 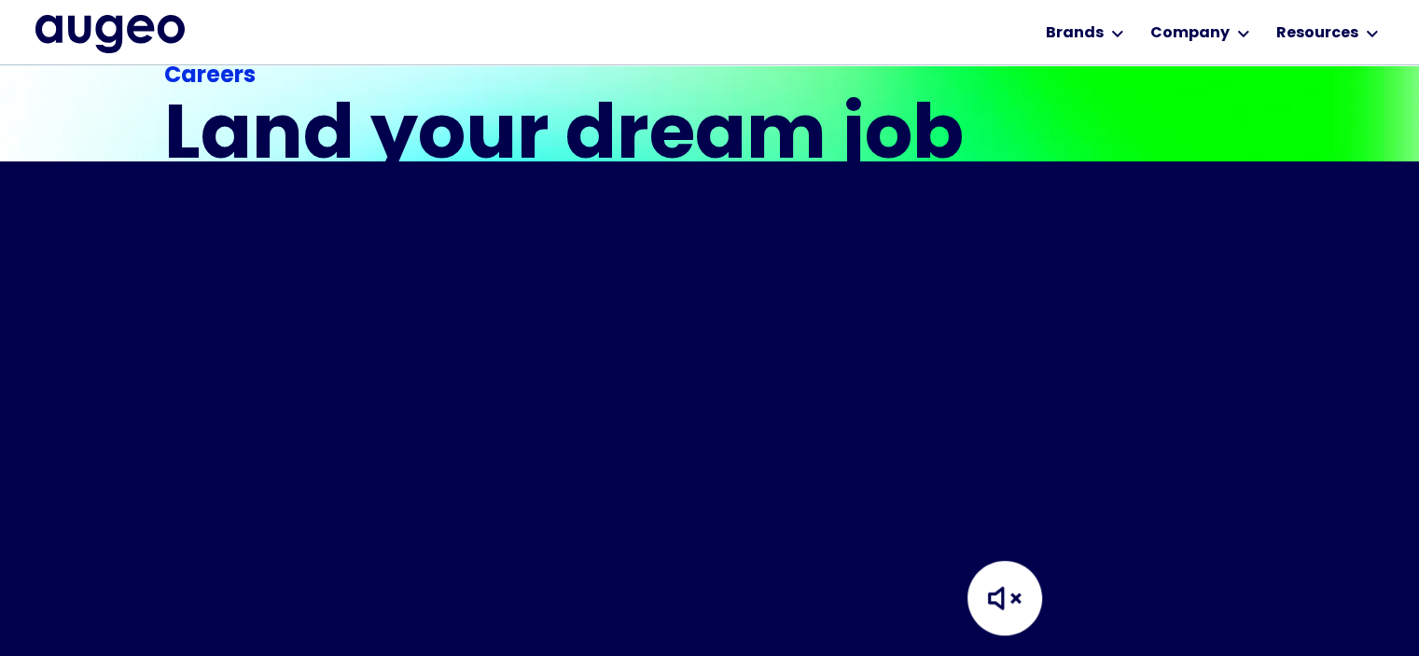 I want to click on div: Resources, so click(x=1317, y=34).